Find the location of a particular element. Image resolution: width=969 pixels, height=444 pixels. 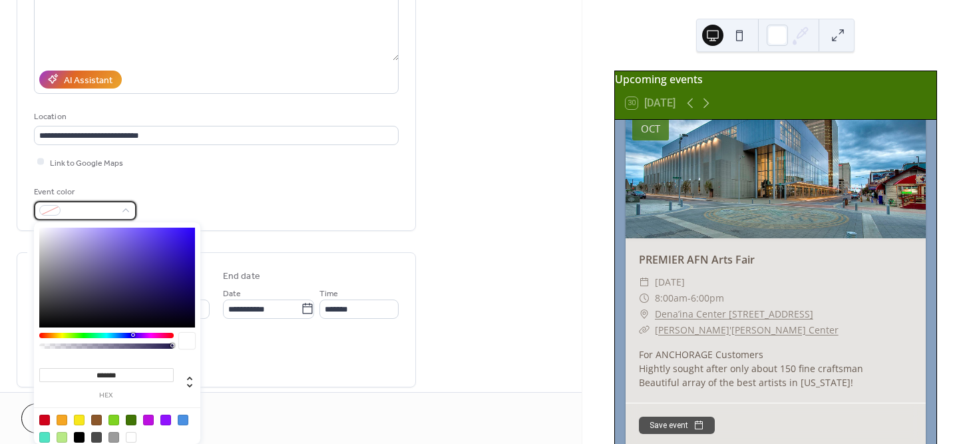

span: Link to Google Maps is located at coordinates (87, 162).